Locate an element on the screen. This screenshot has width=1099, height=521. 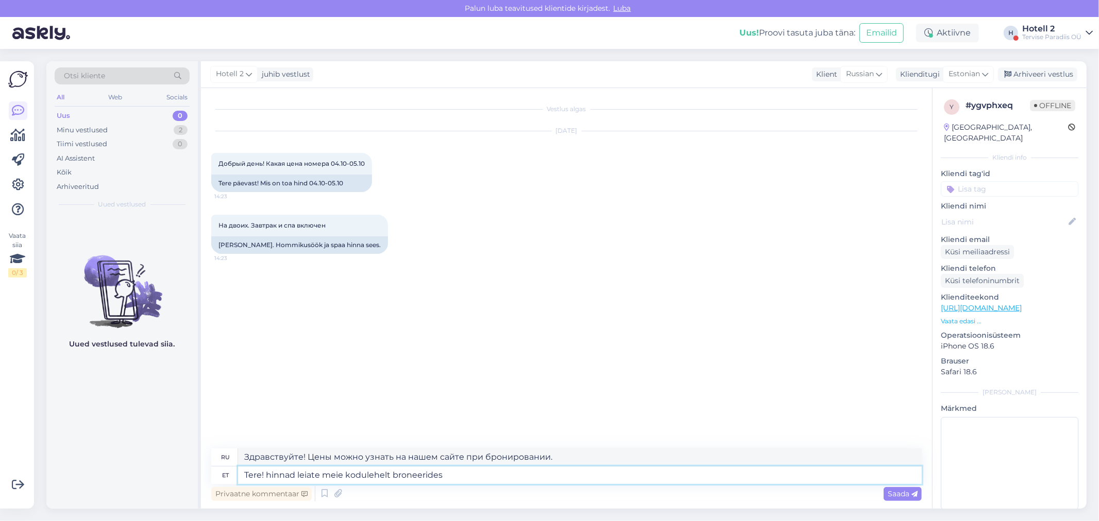
p: Uued vestlused tulevad siia. is located at coordinates (122, 344).